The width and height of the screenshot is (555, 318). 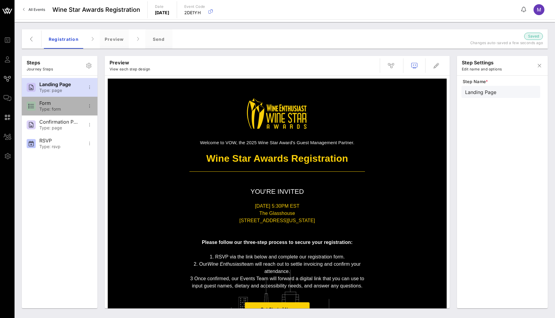 I want to click on span: 2. Our team will reach out to settle invoicing and confirm your attendance., so click(x=277, y=268).